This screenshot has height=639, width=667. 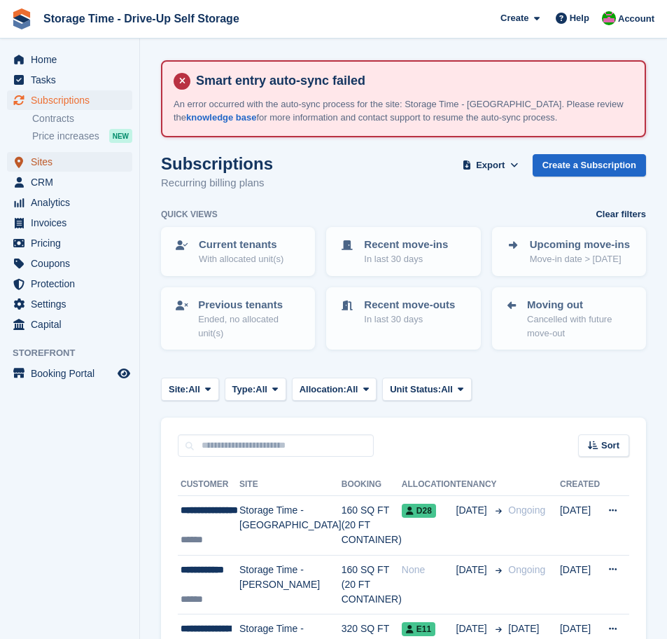 I want to click on span: Booking Portal, so click(x=73, y=373).